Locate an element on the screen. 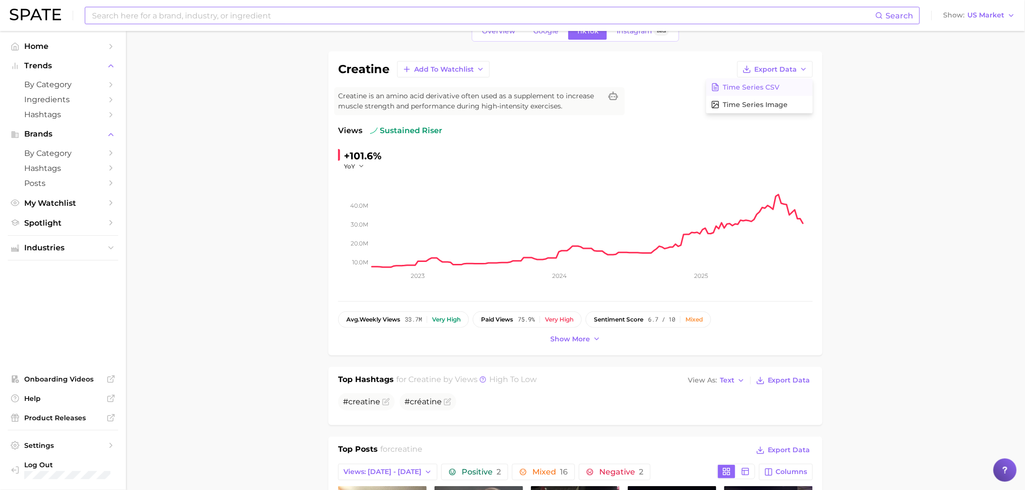 This screenshot has height=490, width=1025. button: avg.weekly views33.7mVery high is located at coordinates (403, 320).